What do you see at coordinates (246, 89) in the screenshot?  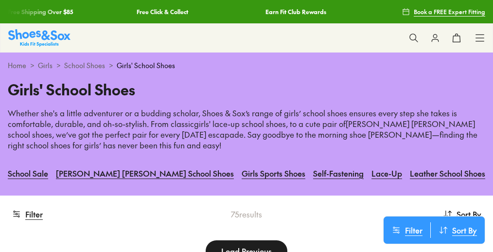 I see `h1: Girls' School Shoes` at bounding box center [246, 89].